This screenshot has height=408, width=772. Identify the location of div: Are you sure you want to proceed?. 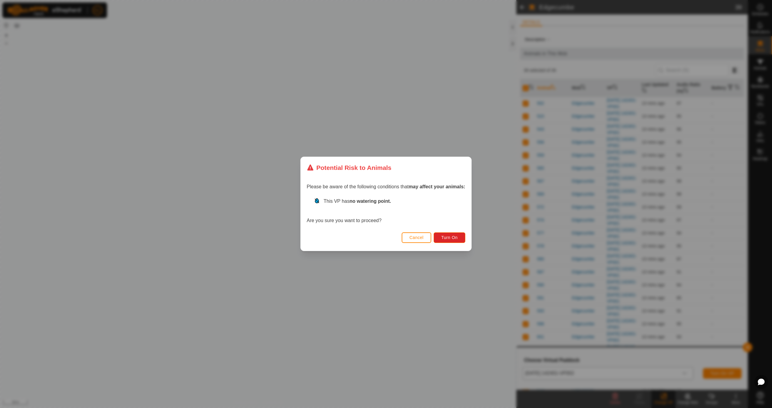
(386, 211).